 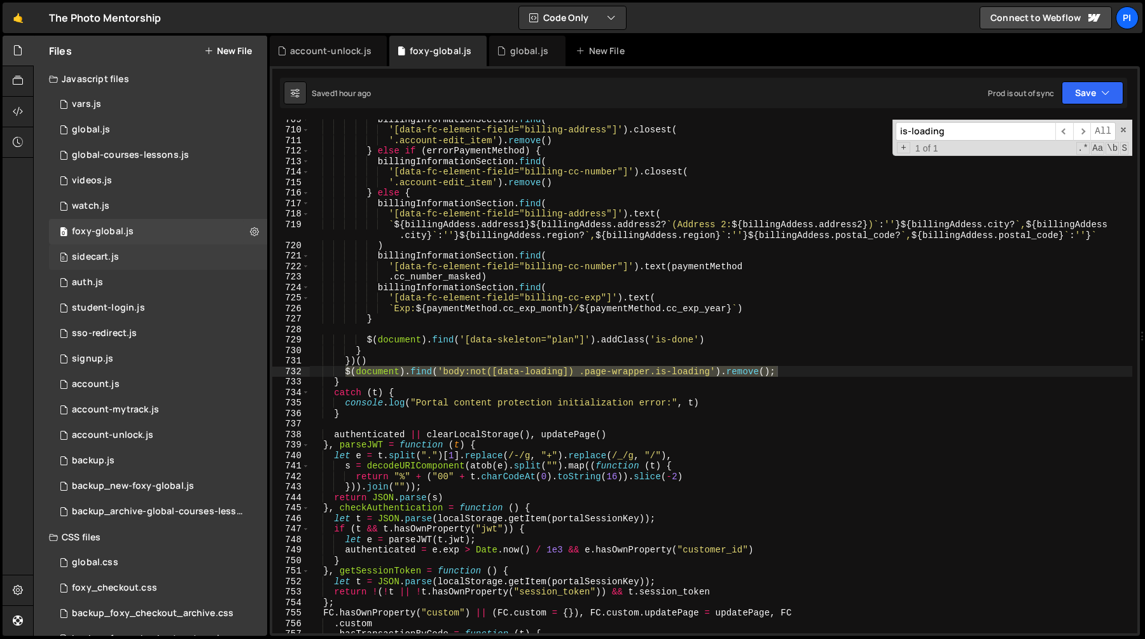 What do you see at coordinates (158, 562) in the screenshot?
I see `div: 13533/35489.css` at bounding box center [158, 562].